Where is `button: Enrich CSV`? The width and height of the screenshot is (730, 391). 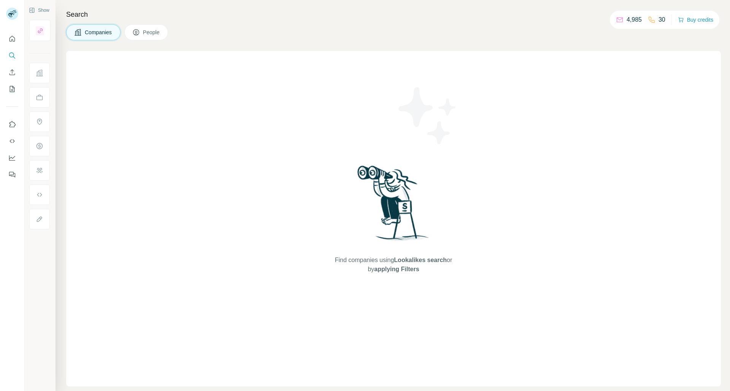
button: Enrich CSV is located at coordinates (12, 72).